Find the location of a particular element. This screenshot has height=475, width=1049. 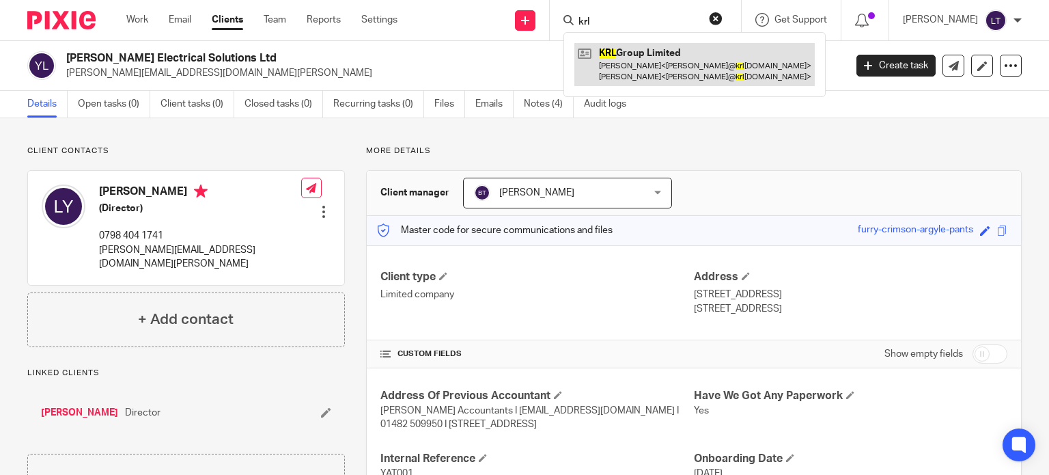

h4: Onboarding Date is located at coordinates (850, 458).